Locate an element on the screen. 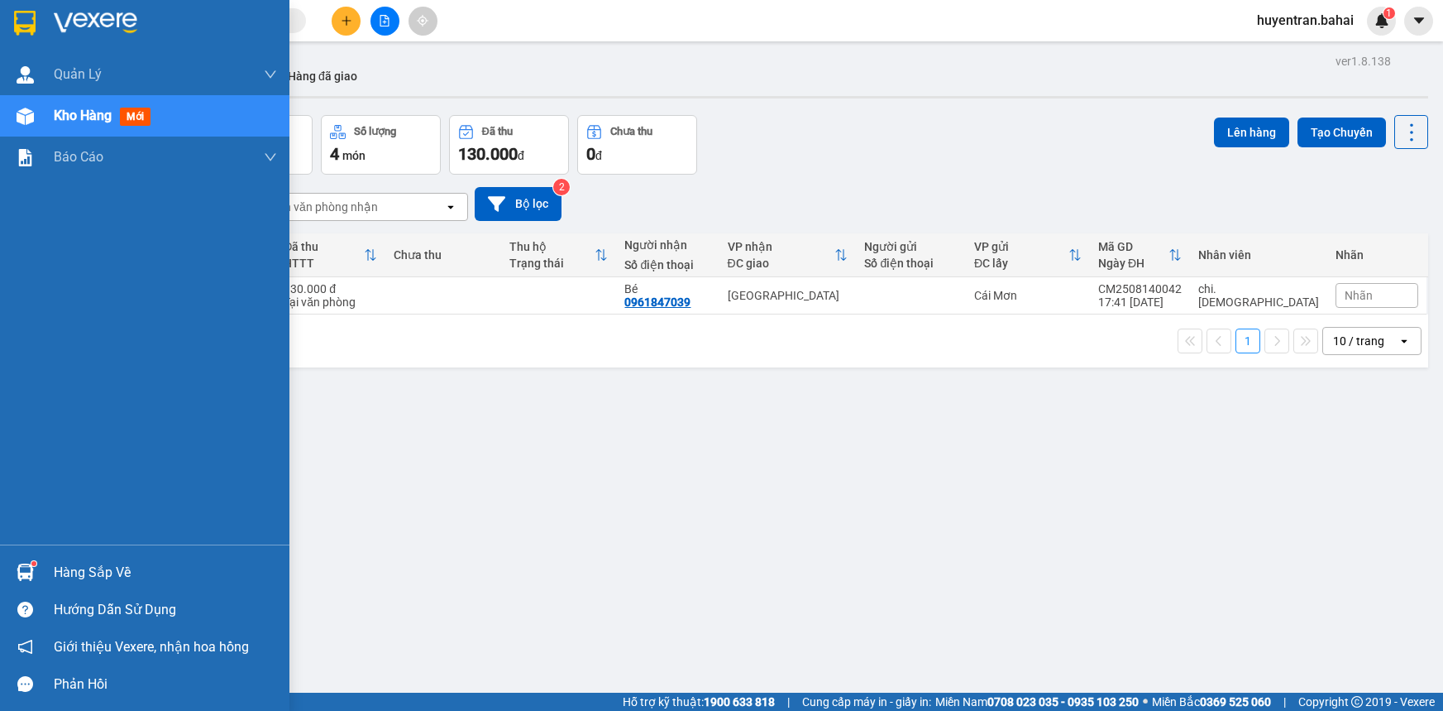 This screenshot has height=711, width=1443. div: HTTT is located at coordinates (323, 263).